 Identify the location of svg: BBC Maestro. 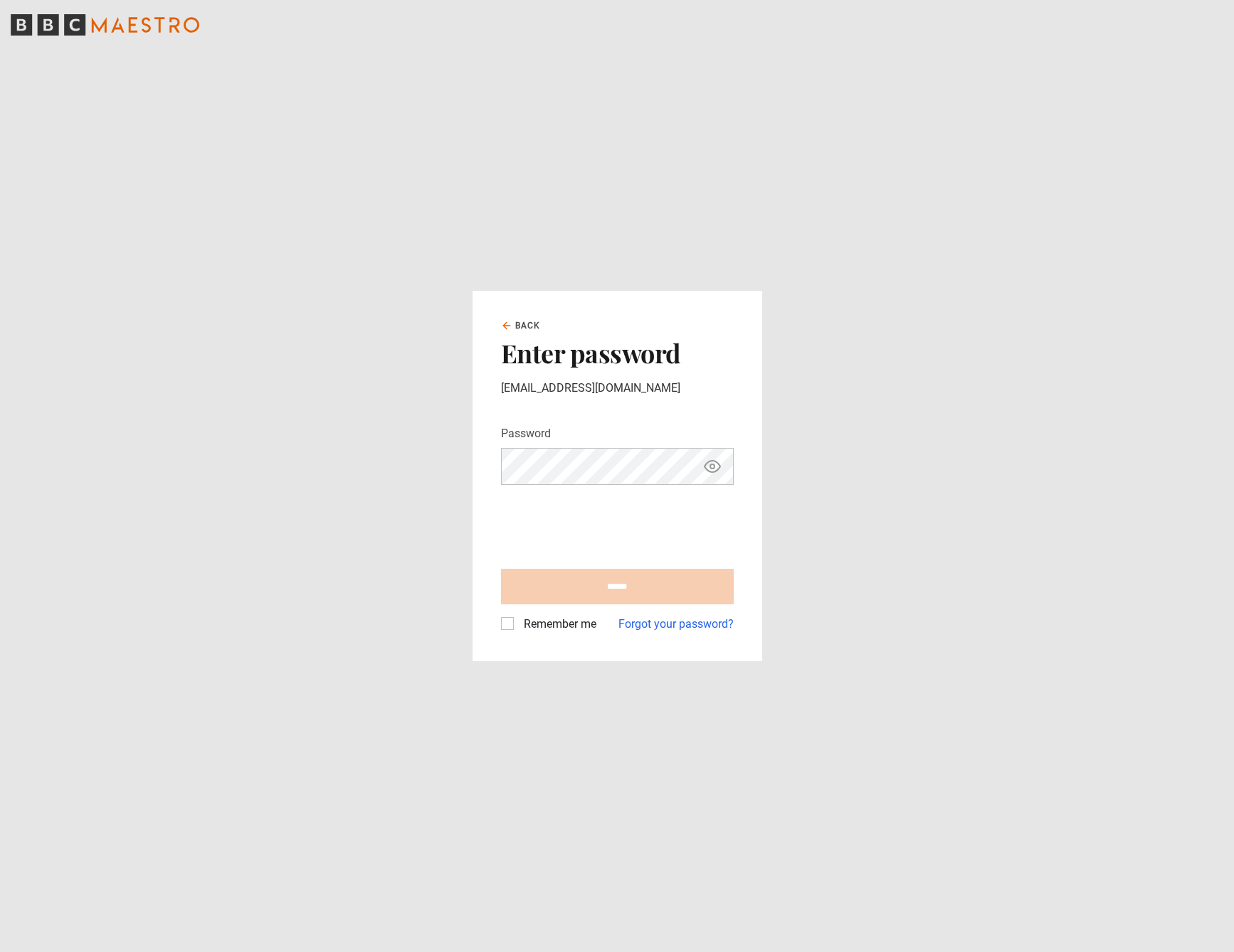
(104, 25).